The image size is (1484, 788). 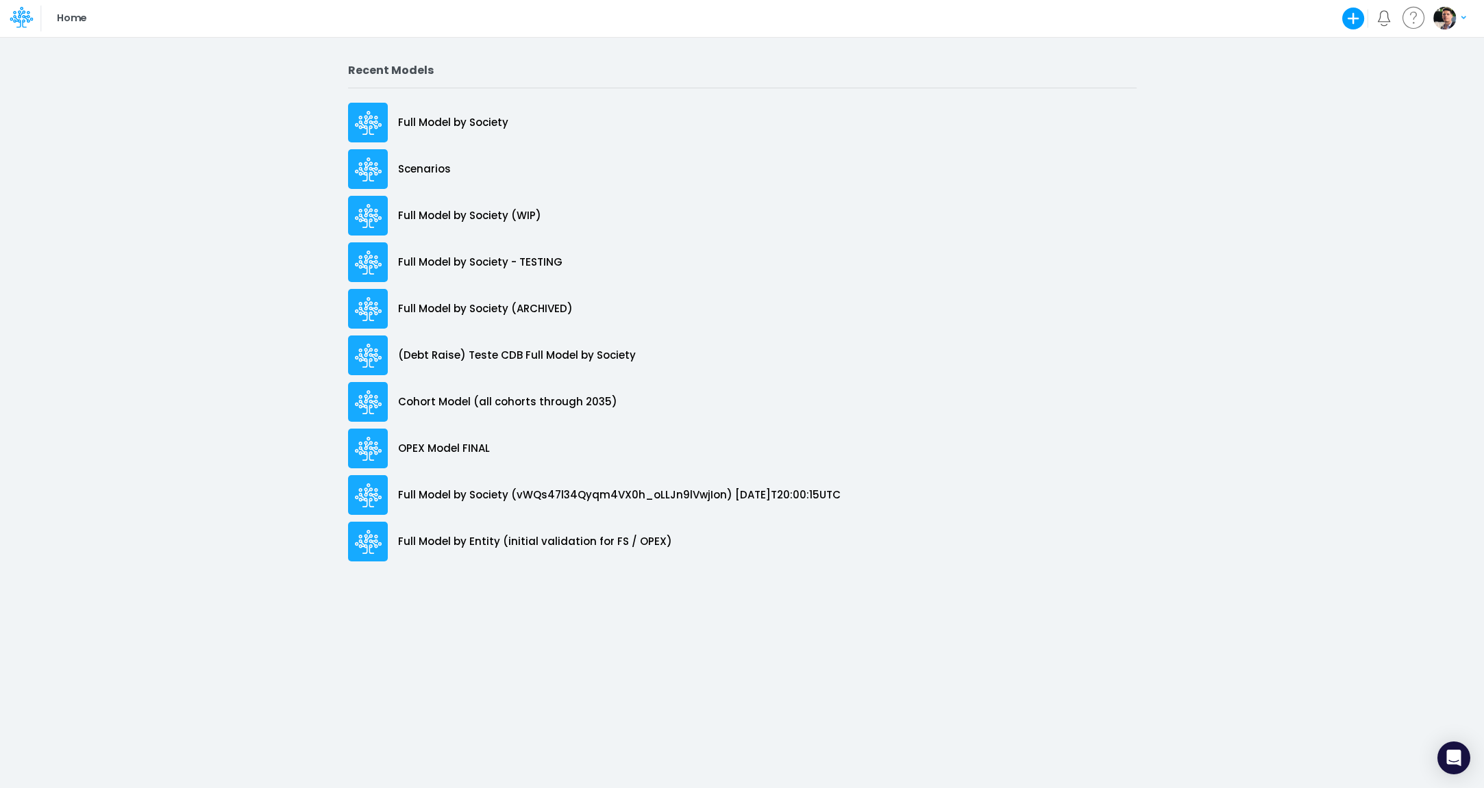 I want to click on a: Notifications, so click(x=1384, y=18).